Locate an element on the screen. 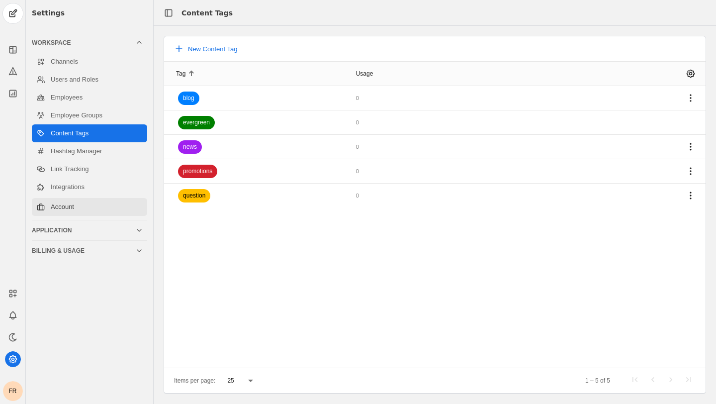 This screenshot has height=404, width=716. span: 25 is located at coordinates (230, 380).